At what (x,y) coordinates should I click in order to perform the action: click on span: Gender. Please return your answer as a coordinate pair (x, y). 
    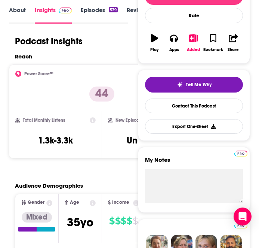
    Looking at the image, I should click on (36, 202).